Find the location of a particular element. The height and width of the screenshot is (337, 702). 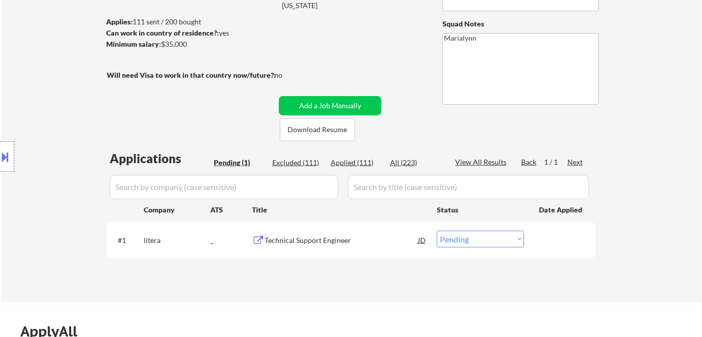

div: Next is located at coordinates (576, 162).